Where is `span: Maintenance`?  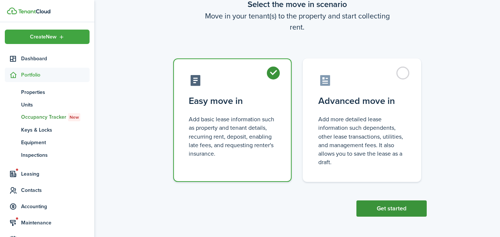
span: Maintenance is located at coordinates (55, 223).